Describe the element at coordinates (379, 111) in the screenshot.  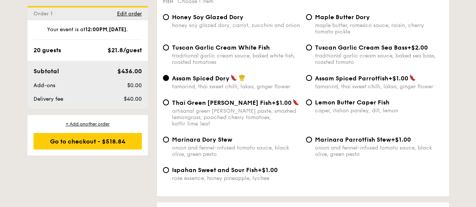
I see `div: caper, italian parsley, dill, lemon` at that location.